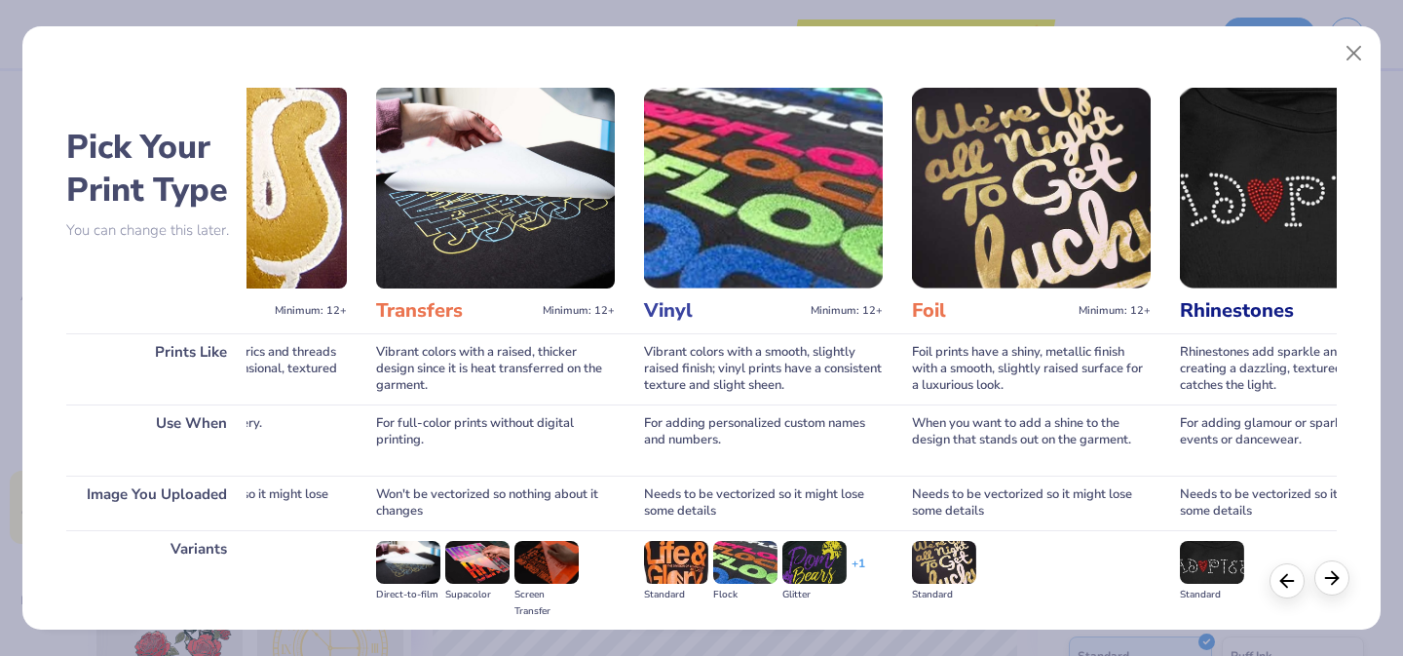 The height and width of the screenshot is (656, 1403). What do you see at coordinates (1031, 188) in the screenshot?
I see `img: Foil` at bounding box center [1031, 188].